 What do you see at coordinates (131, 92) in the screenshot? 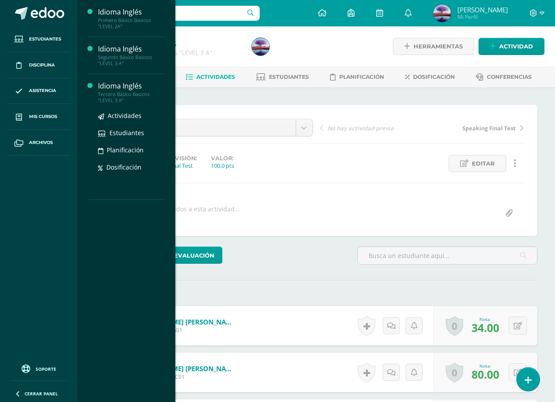
I see `a: Idioma InglésTercero Básico Basicos "LEVEL 3 A"` at bounding box center [131, 92].